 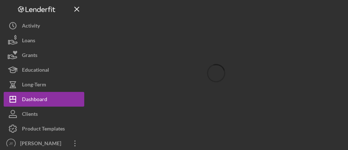 What do you see at coordinates (44, 84) in the screenshot?
I see `a: Long-Term` at bounding box center [44, 84].